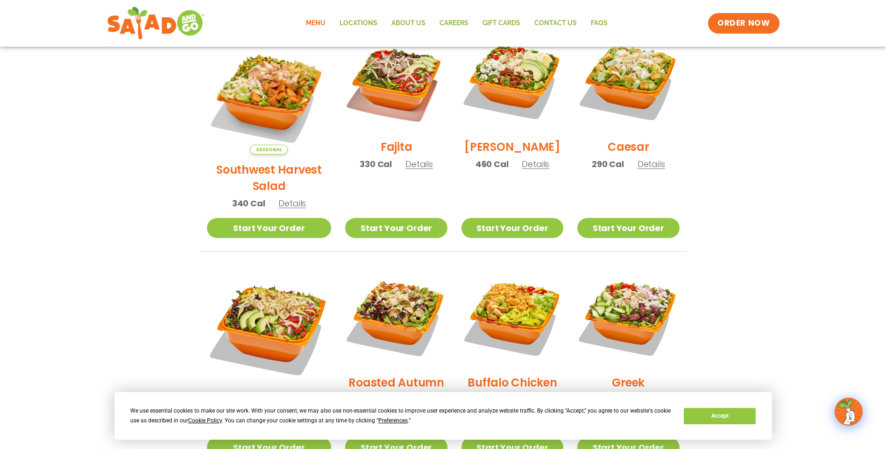 The image size is (886, 449). What do you see at coordinates (401, 416) in the screenshot?
I see `div: We use essential cookies to make our site work. With your consent, we may also use non-essential ...` at bounding box center [401, 416].